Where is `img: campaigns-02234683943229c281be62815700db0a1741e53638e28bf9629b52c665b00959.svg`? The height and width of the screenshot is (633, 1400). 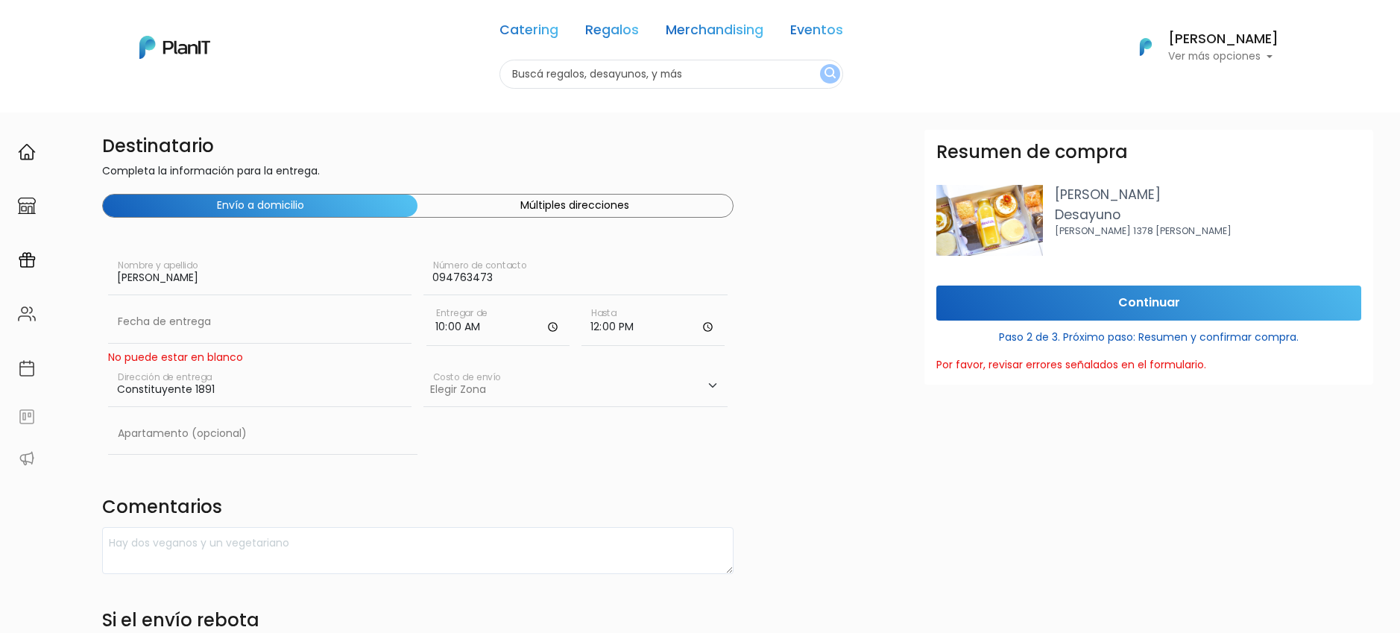 img: campaigns-02234683943229c281be62815700db0a1741e53638e28bf9629b52c665b00959.svg is located at coordinates (27, 260).